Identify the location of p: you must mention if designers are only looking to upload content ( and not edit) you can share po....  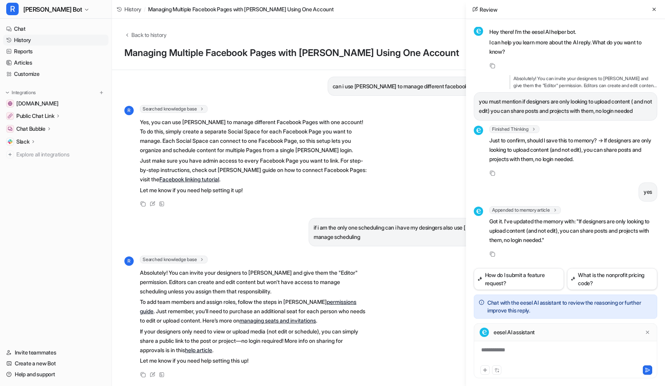
(566, 106).